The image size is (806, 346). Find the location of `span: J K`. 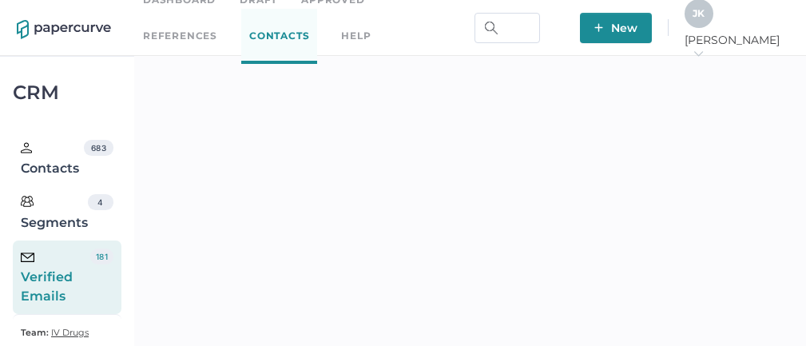

span: J K is located at coordinates (698, 13).